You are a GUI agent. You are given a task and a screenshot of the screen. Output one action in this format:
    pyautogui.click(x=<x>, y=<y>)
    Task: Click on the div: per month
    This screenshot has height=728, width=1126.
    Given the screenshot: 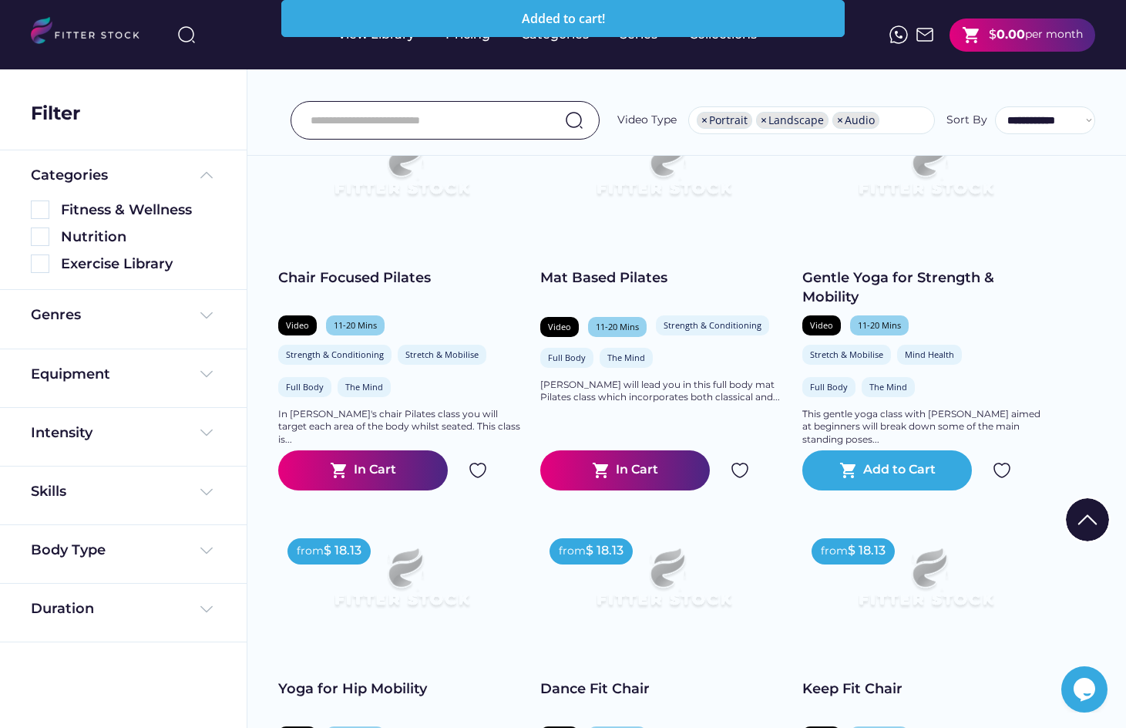 What is the action you would take?
    pyautogui.click(x=1054, y=35)
    